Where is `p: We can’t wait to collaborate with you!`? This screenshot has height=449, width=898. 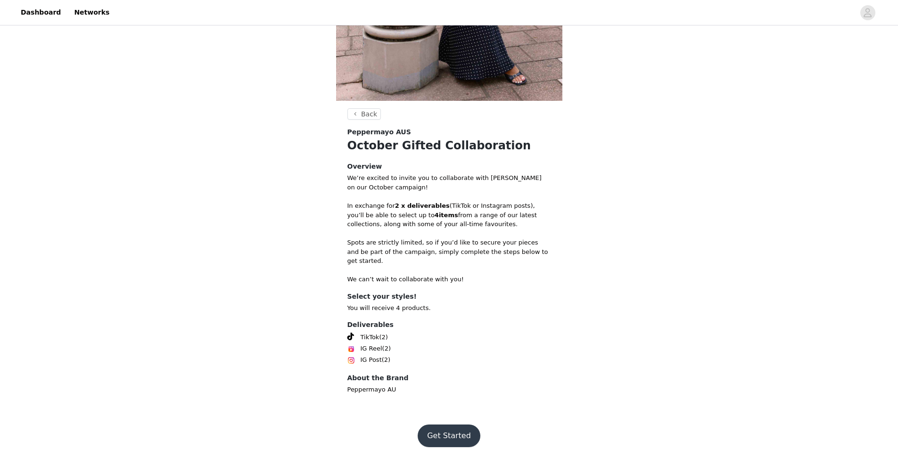 p: We can’t wait to collaborate with you! is located at coordinates (449, 279).